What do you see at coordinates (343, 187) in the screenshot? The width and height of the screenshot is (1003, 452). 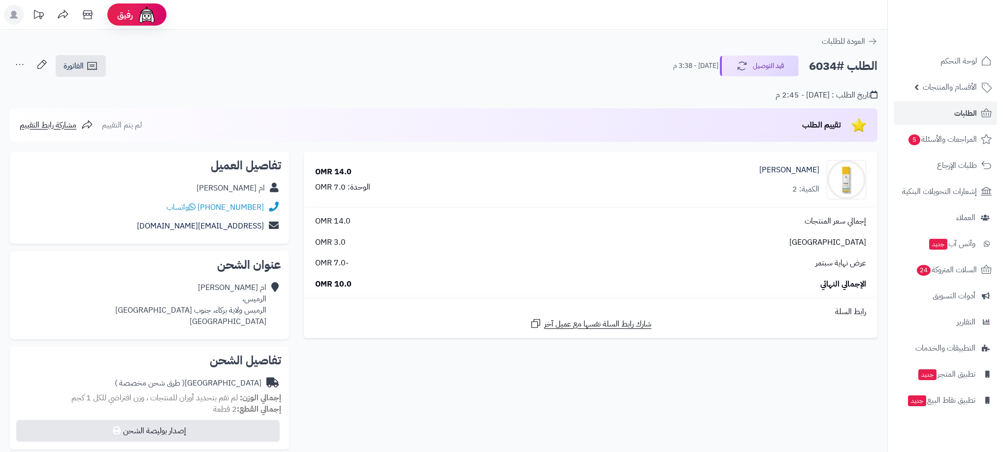 I see `div: الوحدة: 7.0 OMR` at bounding box center [343, 187].